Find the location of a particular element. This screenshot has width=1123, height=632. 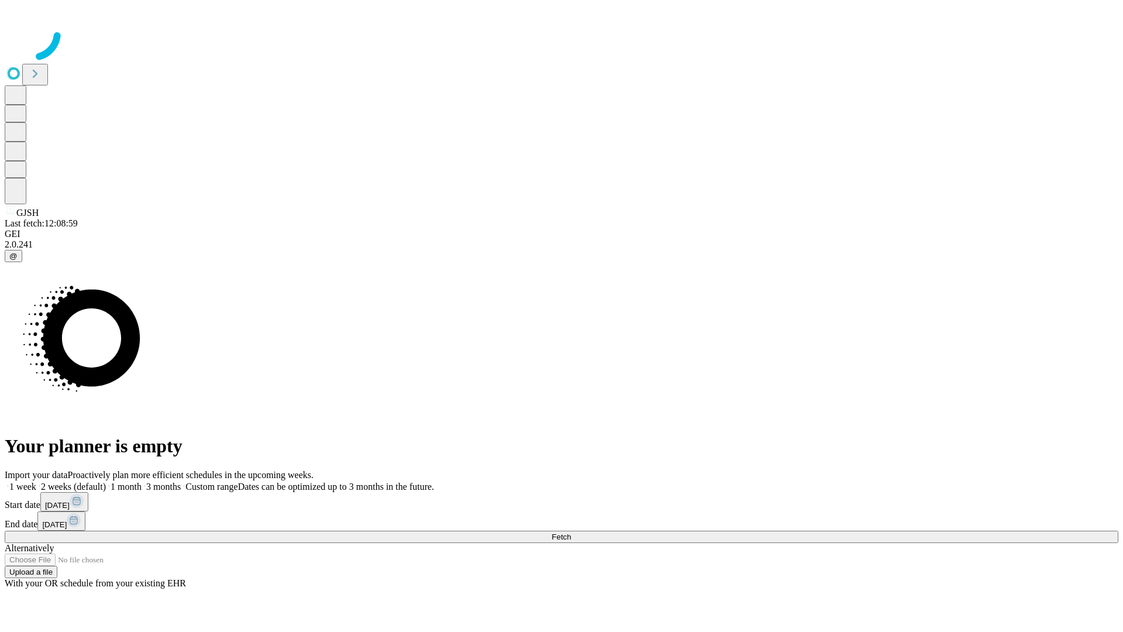

span: Last fetch: 12:08:59 is located at coordinates (41, 223).